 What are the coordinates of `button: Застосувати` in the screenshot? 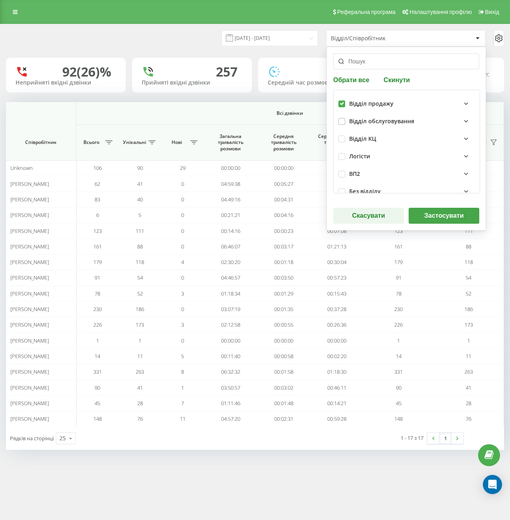 It's located at (444, 216).